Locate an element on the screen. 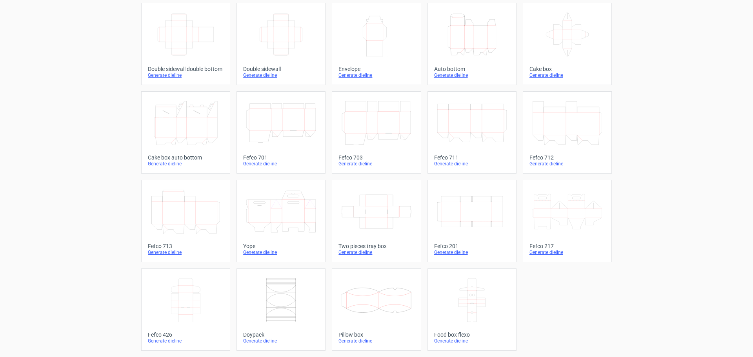  a: Double sidewall double bottomGenerate dieline is located at coordinates (185, 44).